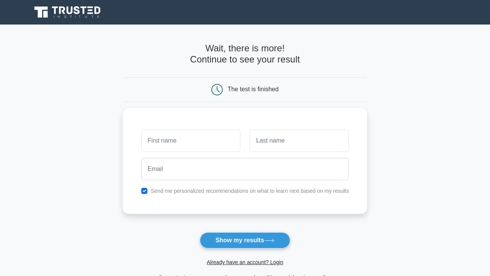 The width and height of the screenshot is (490, 276). What do you see at coordinates (245, 240) in the screenshot?
I see `button: Show my results` at bounding box center [245, 240].